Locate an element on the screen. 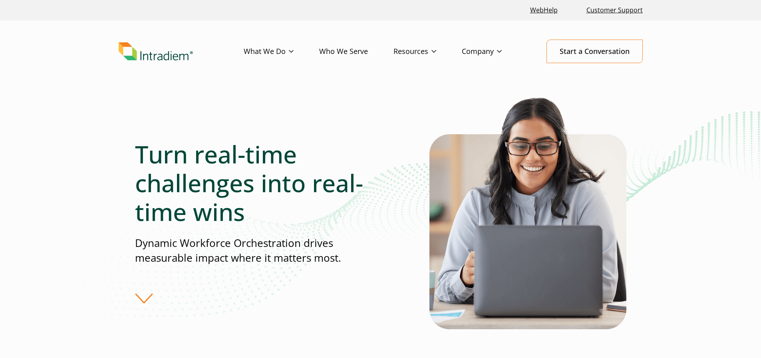  a: What We Do is located at coordinates (281, 52).